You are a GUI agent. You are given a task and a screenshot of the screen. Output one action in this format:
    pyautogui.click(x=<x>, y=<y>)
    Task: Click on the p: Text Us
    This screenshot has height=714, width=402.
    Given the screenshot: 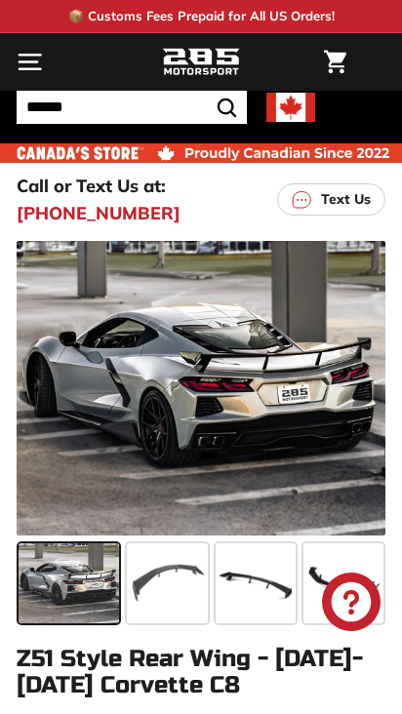 What is the action you would take?
    pyautogui.click(x=345, y=199)
    